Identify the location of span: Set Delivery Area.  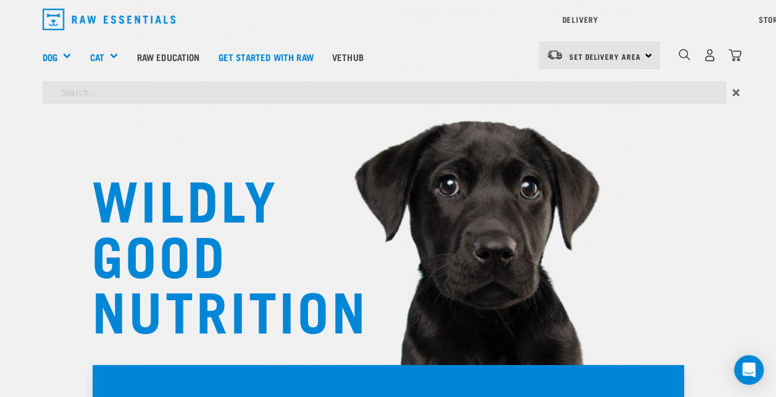
(605, 56).